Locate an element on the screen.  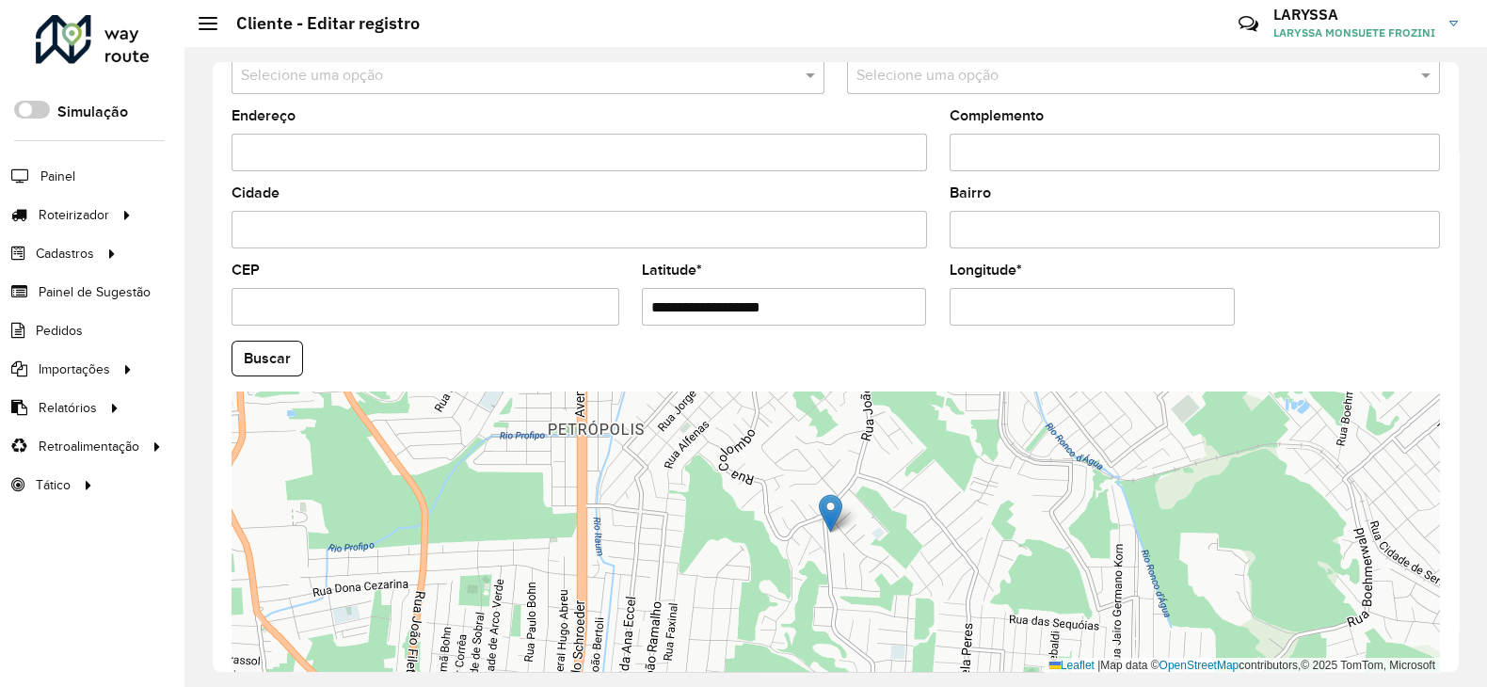
span: Painel de Sugestão is located at coordinates (94, 292).